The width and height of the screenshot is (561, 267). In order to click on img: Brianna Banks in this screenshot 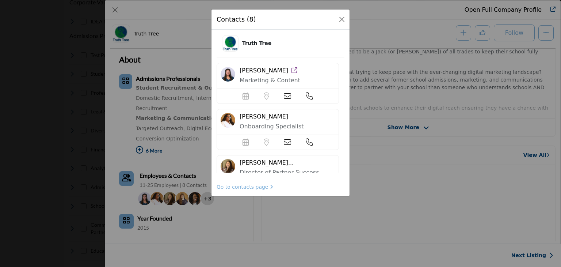, I will do `click(228, 120)`.